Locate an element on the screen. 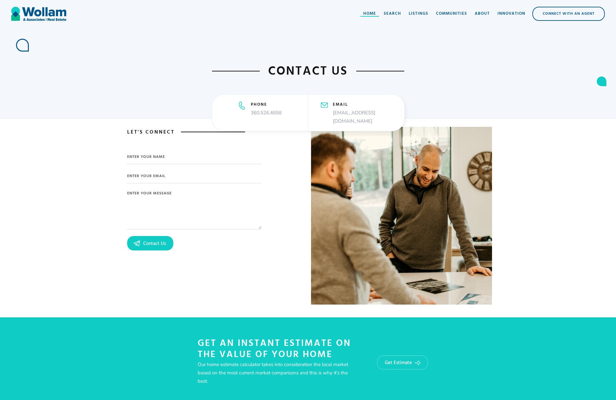 The width and height of the screenshot is (616, 400). a: Home is located at coordinates (370, 14).